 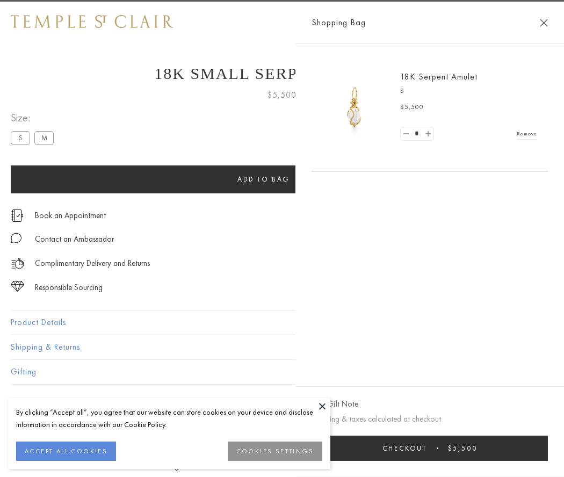 What do you see at coordinates (335, 404) in the screenshot?
I see `button: Add Gift Note` at bounding box center [335, 404].